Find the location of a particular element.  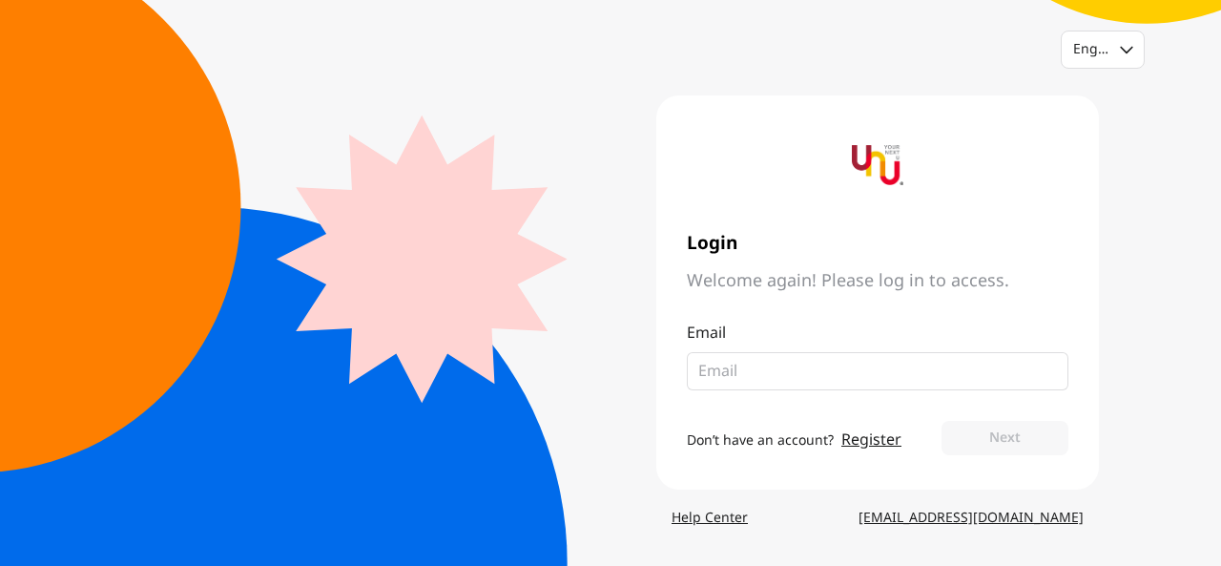

a: Help Center is located at coordinates (710, 518).